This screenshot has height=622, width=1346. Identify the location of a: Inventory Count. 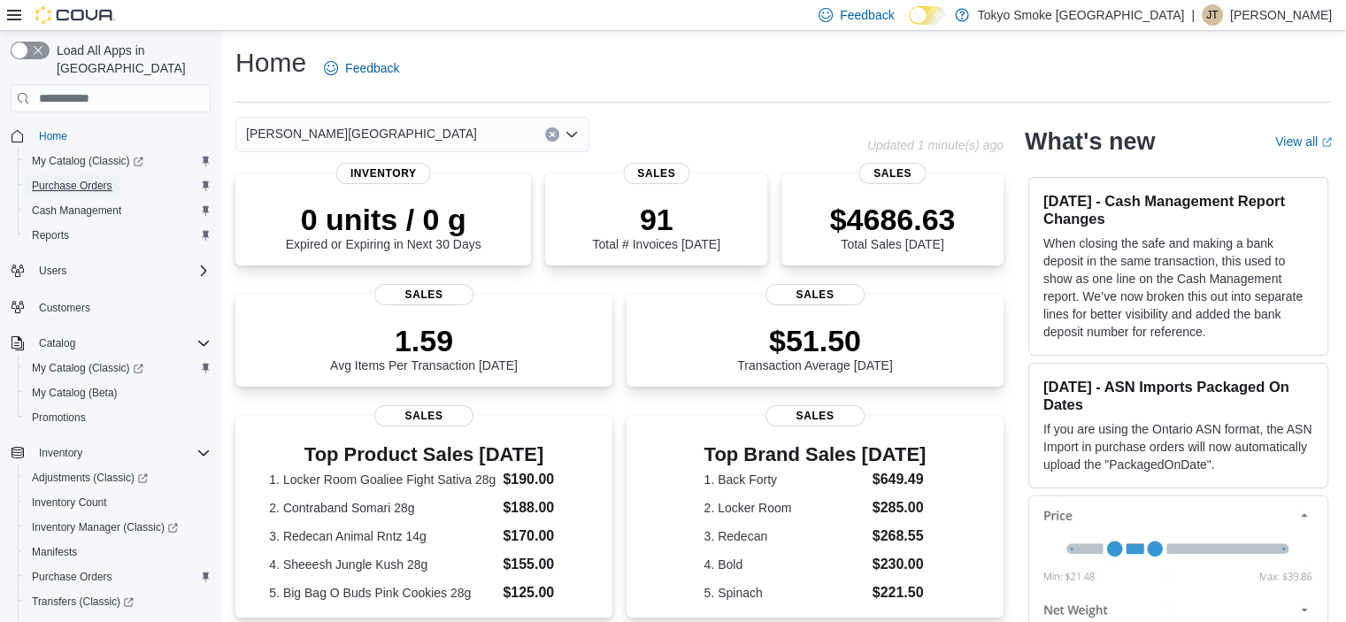
(69, 503).